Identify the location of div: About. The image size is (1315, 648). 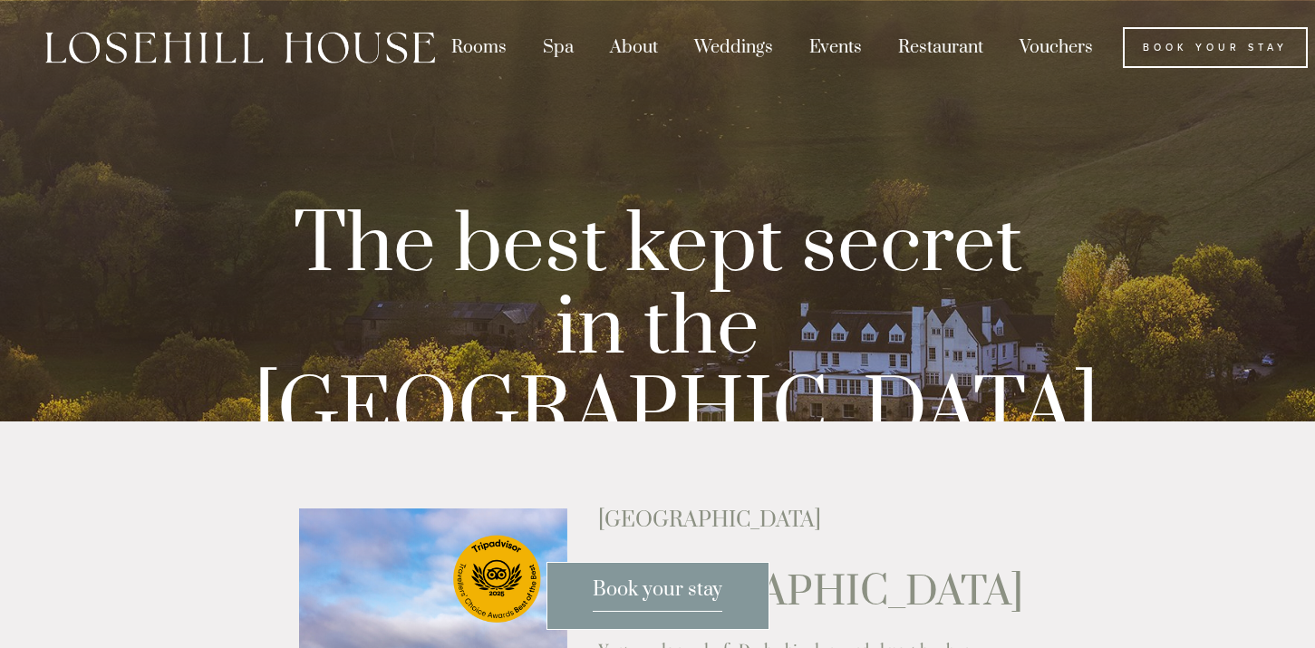
(633, 47).